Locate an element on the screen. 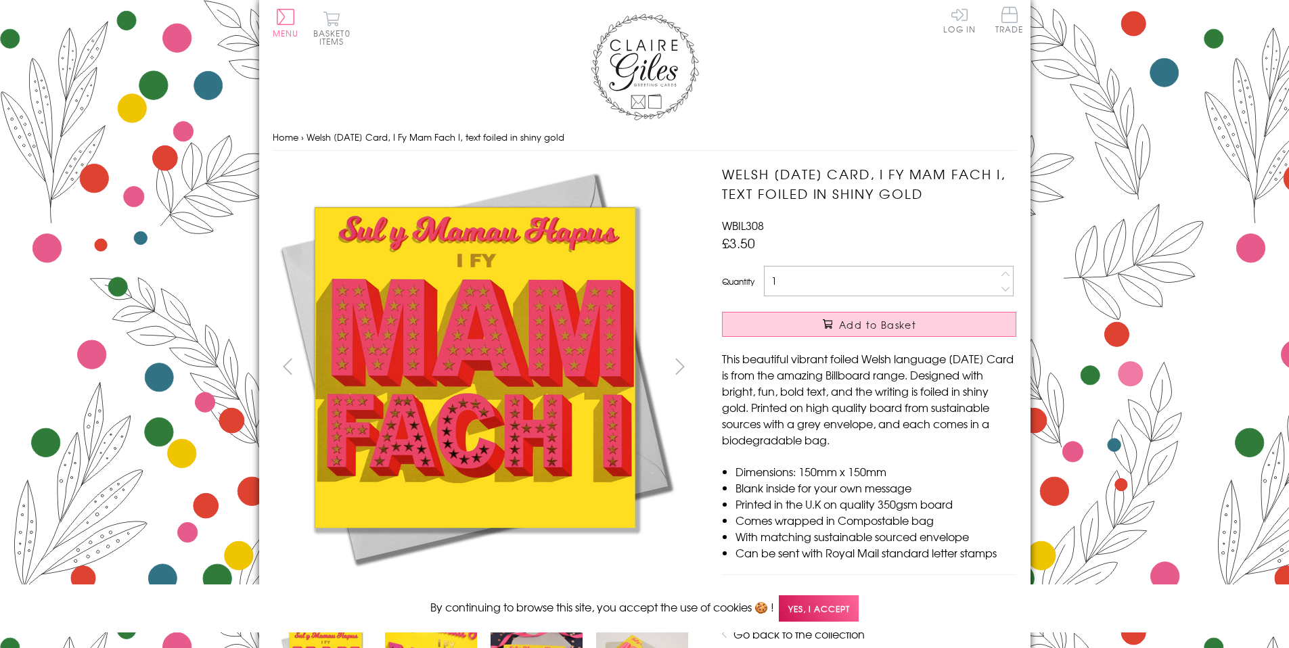  img: Claire Giles Greetings Cards is located at coordinates (645, 67).